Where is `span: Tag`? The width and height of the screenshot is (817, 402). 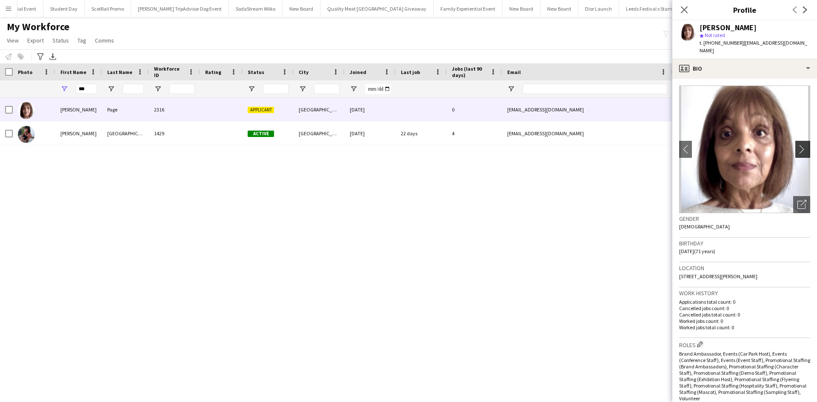
span: Tag is located at coordinates (82, 40).